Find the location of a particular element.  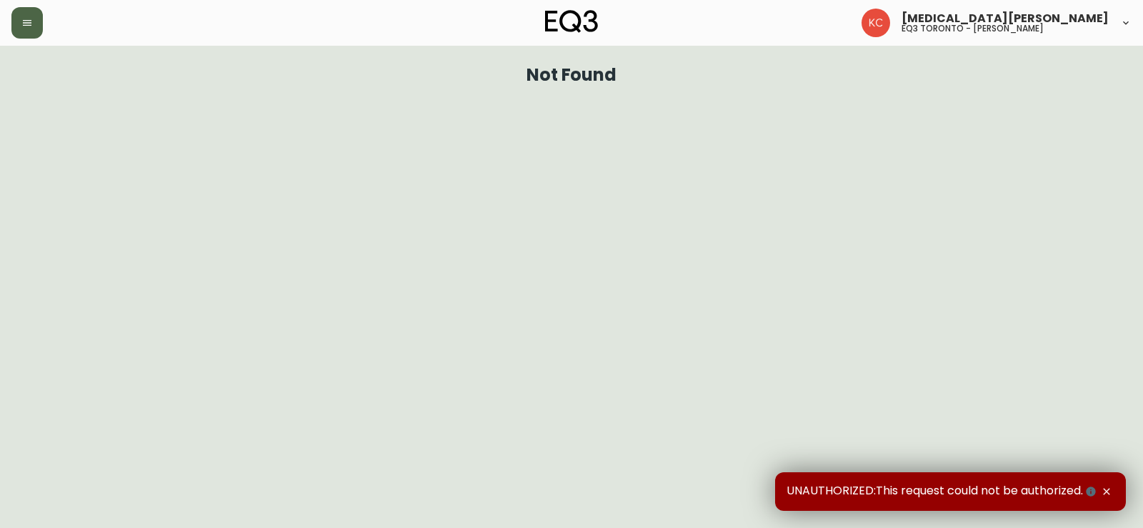

h1: Not Found is located at coordinates (572, 75).